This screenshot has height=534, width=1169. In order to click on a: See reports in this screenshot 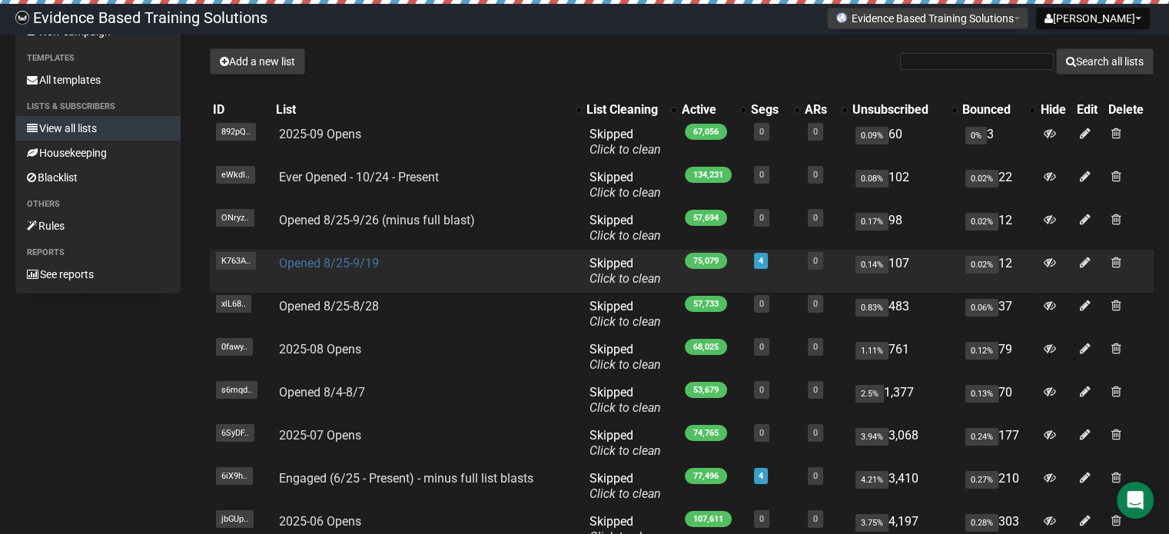, I will do `click(98, 274)`.